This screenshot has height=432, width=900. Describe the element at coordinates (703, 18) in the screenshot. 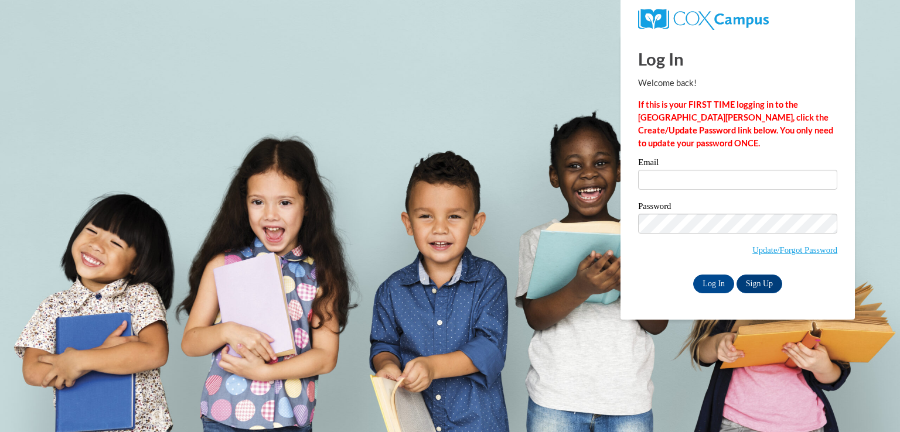

I see `a: COX Campus` at that location.